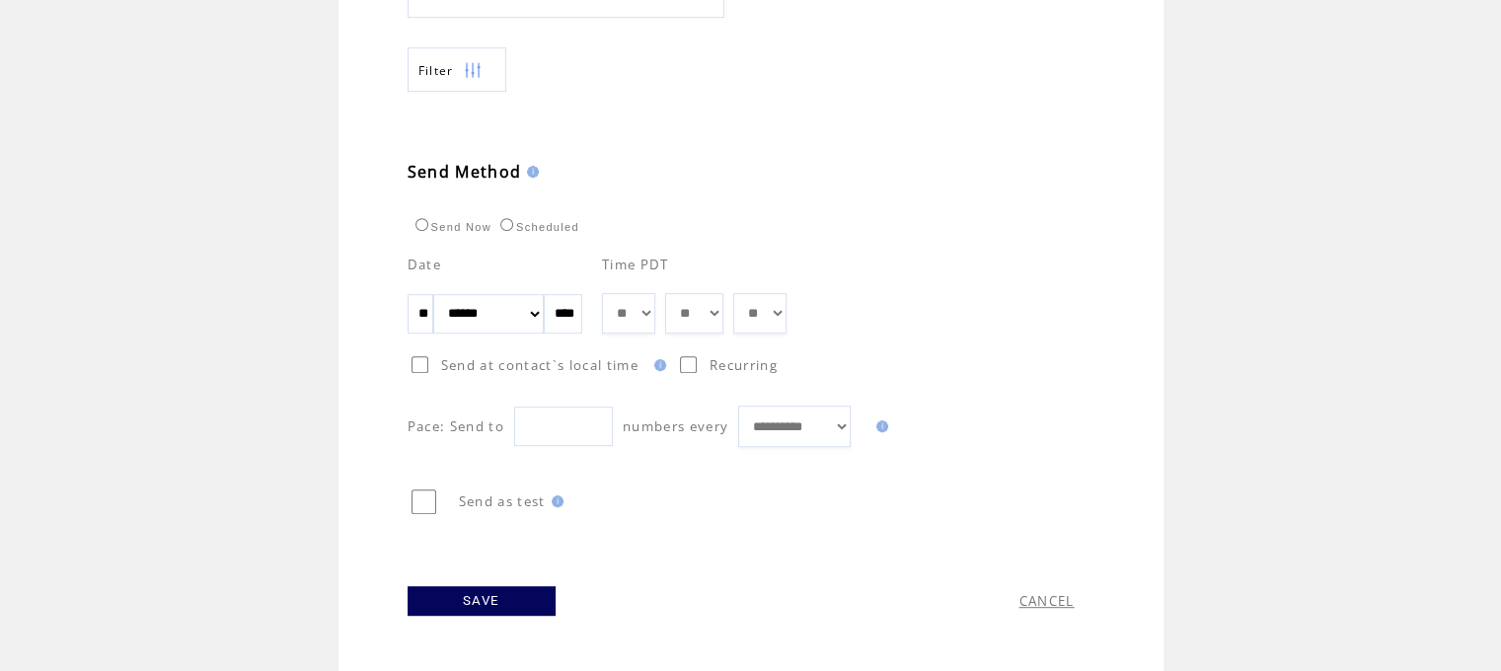 This screenshot has width=1501, height=671. I want to click on span: Show filters, so click(436, 70).